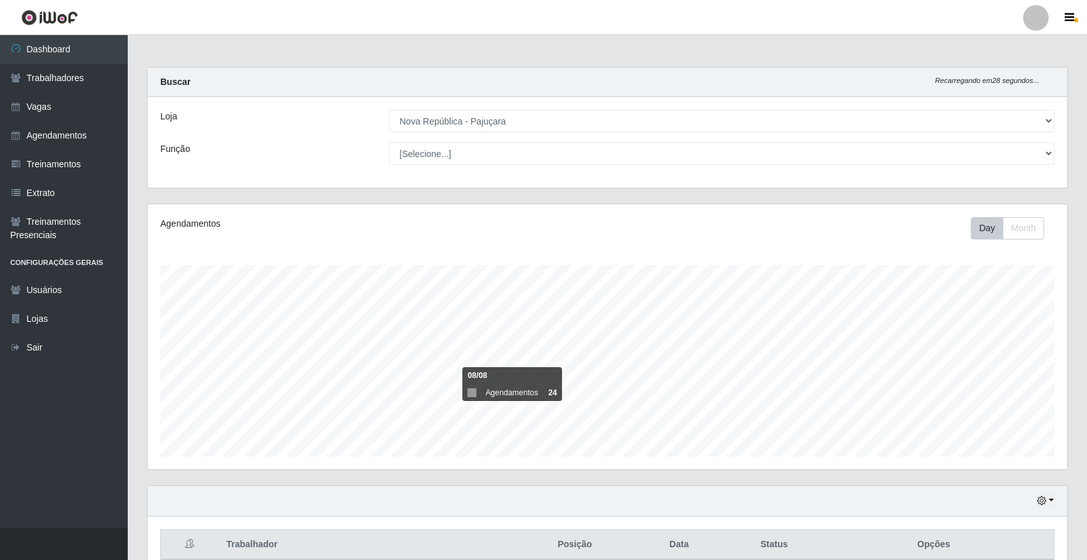 The image size is (1087, 560). What do you see at coordinates (934, 545) in the screenshot?
I see `th: Opções` at bounding box center [934, 545].